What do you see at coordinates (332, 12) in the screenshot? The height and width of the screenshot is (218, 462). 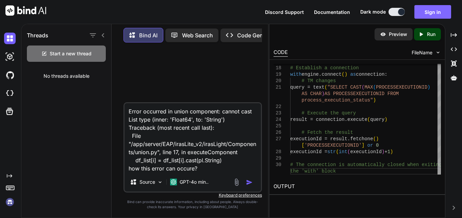 I see `button: Documentation` at bounding box center [332, 12].